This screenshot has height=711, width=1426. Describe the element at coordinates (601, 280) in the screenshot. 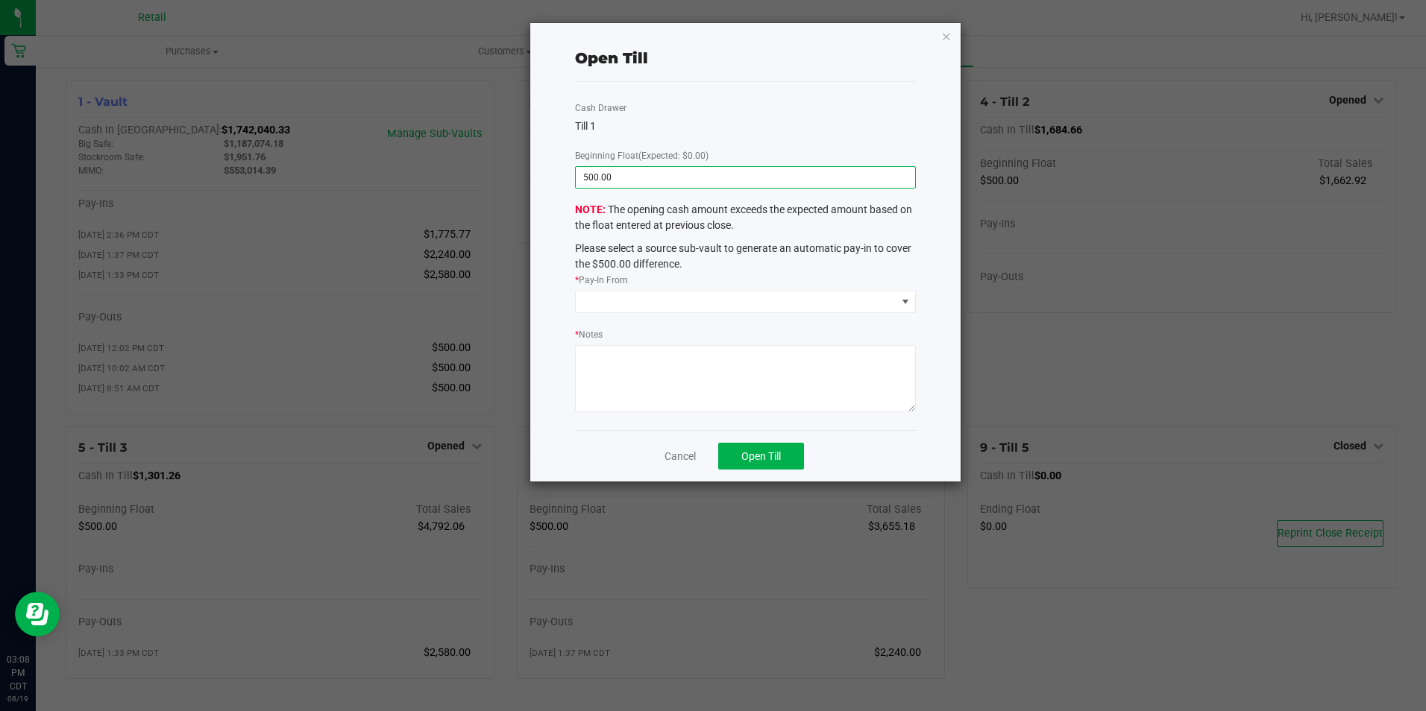

I see `label: Pay-In From` at that location.